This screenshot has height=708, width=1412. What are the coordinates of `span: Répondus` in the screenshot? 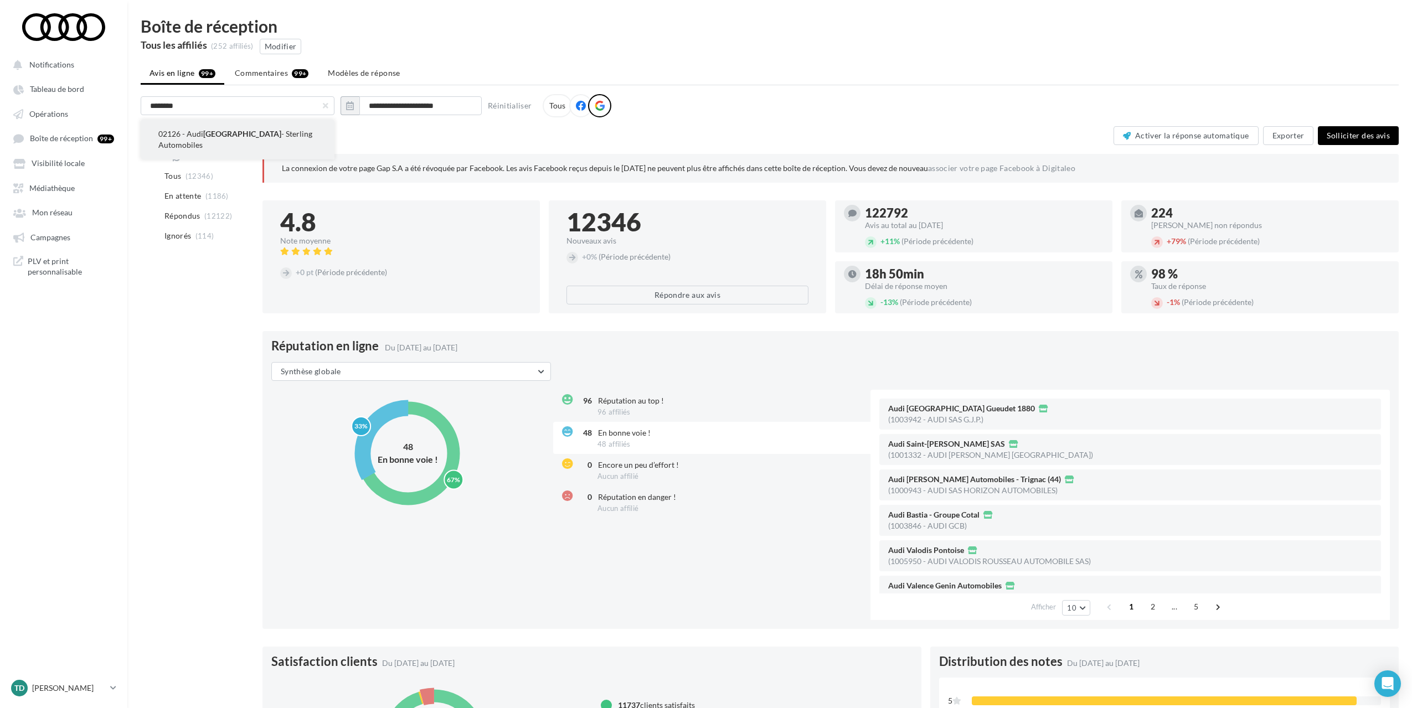 It's located at (182, 216).